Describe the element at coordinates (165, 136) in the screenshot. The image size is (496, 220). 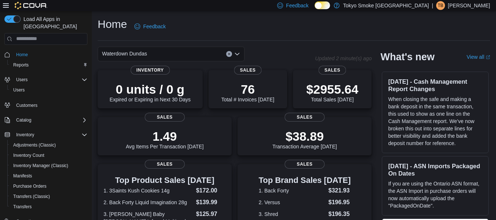
I see `p: 1.49` at that location.